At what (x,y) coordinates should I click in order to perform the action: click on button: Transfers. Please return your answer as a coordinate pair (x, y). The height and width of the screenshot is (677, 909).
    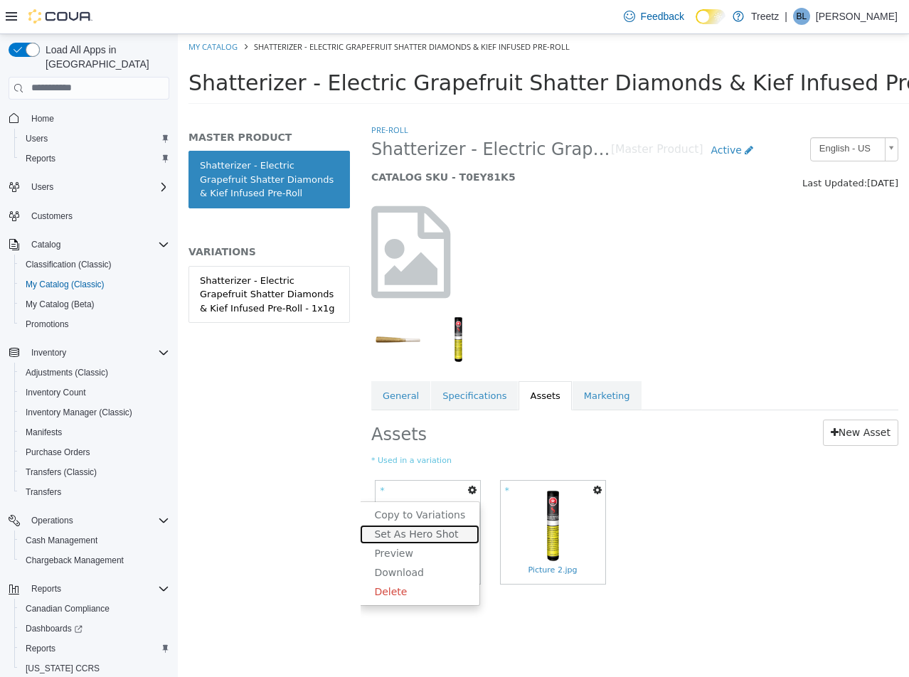
    Looking at the image, I should click on (95, 492).